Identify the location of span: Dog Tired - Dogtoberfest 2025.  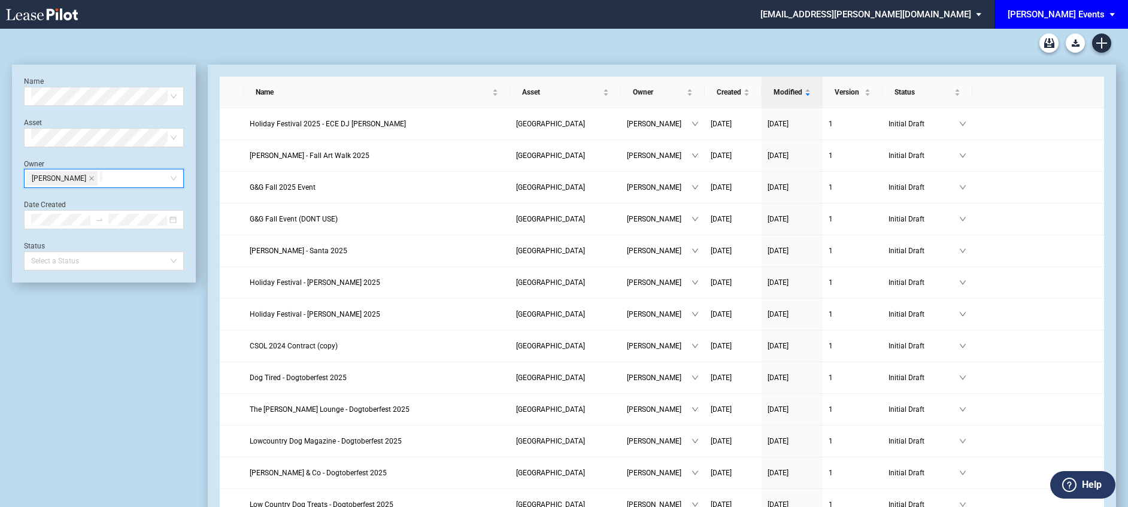
(298, 378).